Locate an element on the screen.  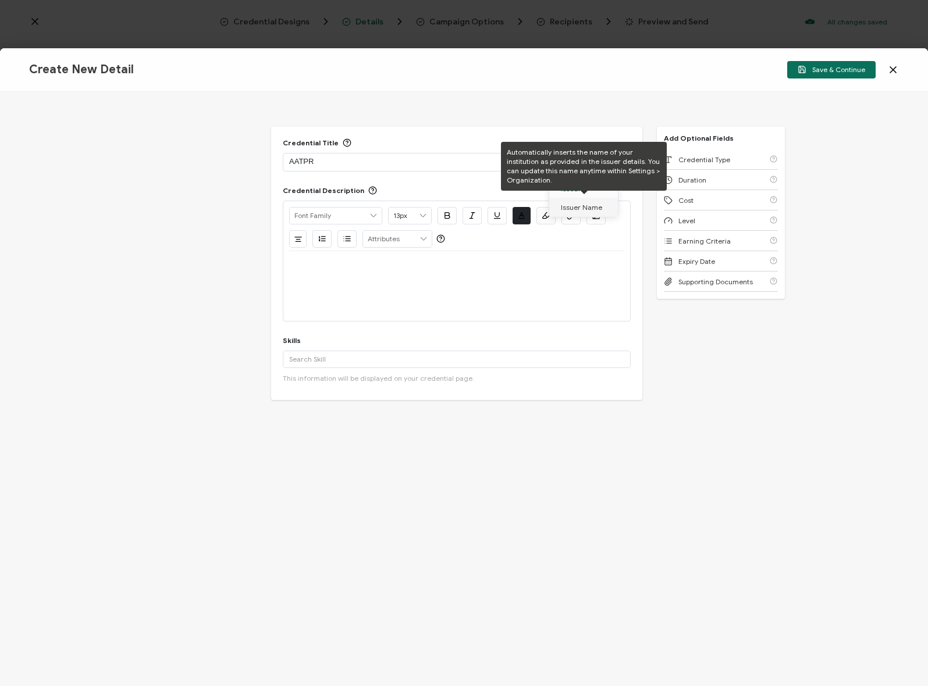
input: Font Size is located at coordinates (409, 216).